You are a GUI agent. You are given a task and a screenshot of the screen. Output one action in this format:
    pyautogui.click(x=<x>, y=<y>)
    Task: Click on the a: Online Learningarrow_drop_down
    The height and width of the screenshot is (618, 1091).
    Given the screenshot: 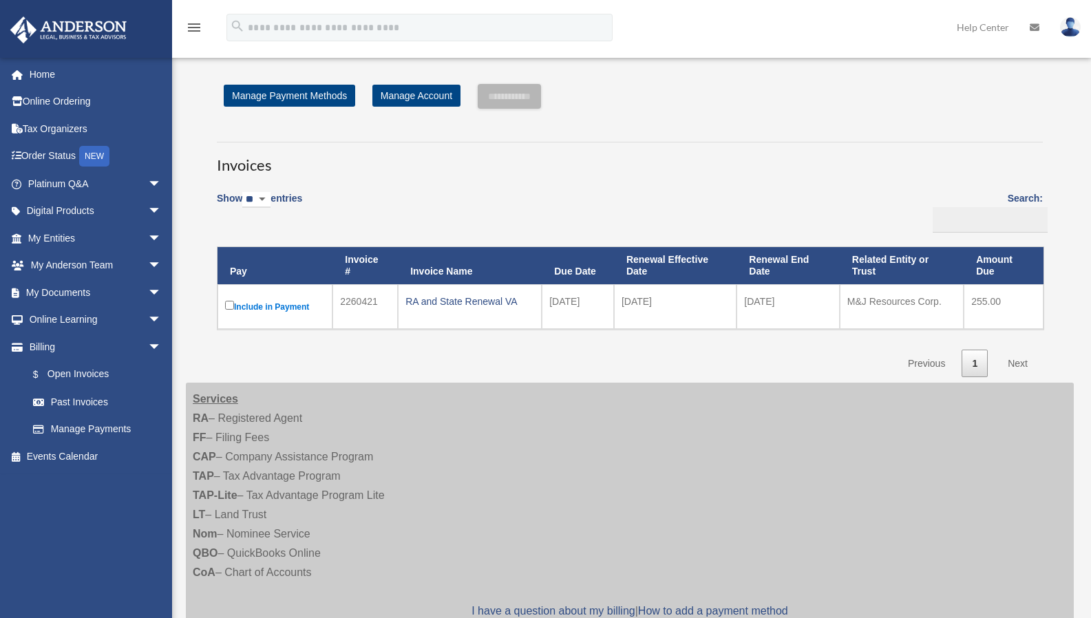 What is the action you would take?
    pyautogui.click(x=96, y=320)
    